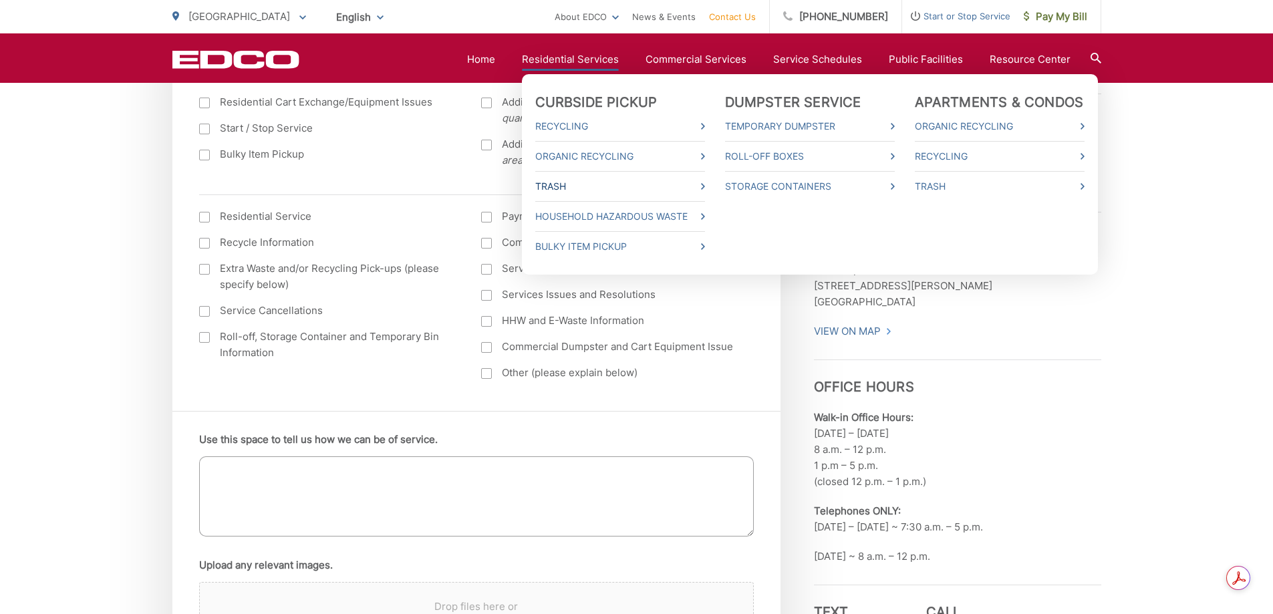  I want to click on h3: Office Hours, so click(958, 377).